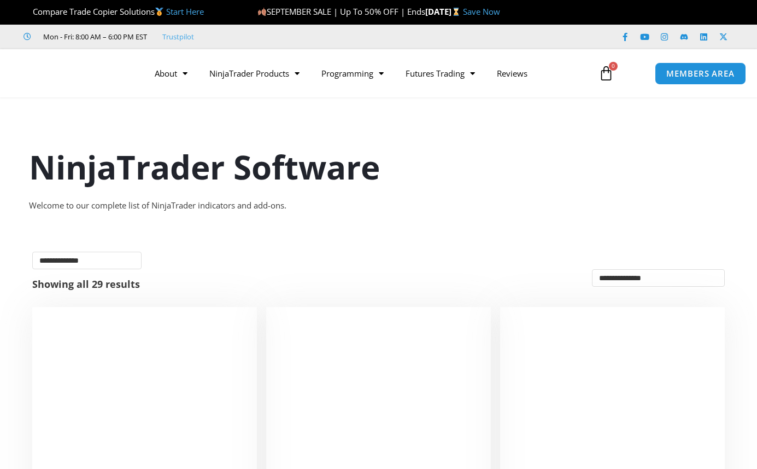 The height and width of the screenshot is (469, 757). What do you see at coordinates (114, 11) in the screenshot?
I see `span: Compare Trade Copier Solutions` at bounding box center [114, 11].